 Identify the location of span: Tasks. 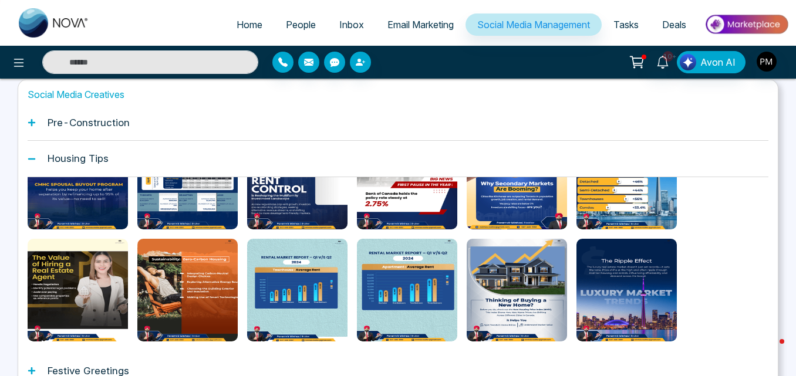
(626, 25).